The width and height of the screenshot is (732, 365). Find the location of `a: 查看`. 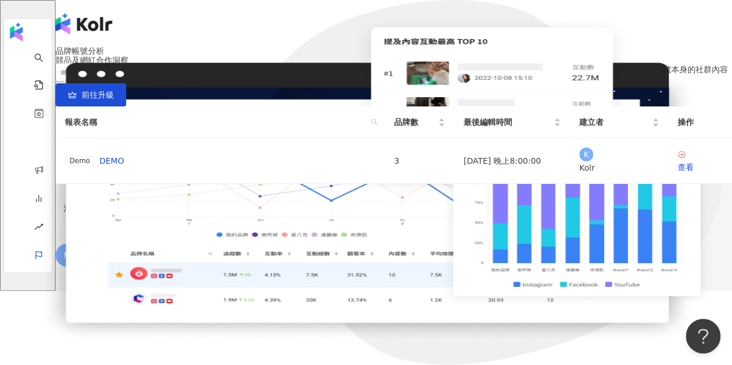

a: 查看 is located at coordinates (700, 161).